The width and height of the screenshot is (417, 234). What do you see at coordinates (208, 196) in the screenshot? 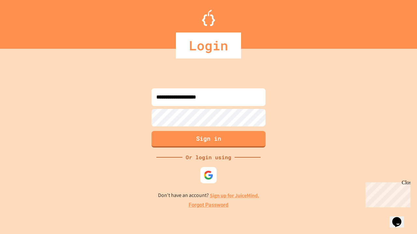
I see `p: Don't have an account?` at bounding box center [208, 196].